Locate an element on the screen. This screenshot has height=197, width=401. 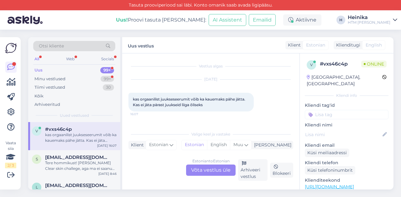
span: Uued vestlused is located at coordinates (74, 116).